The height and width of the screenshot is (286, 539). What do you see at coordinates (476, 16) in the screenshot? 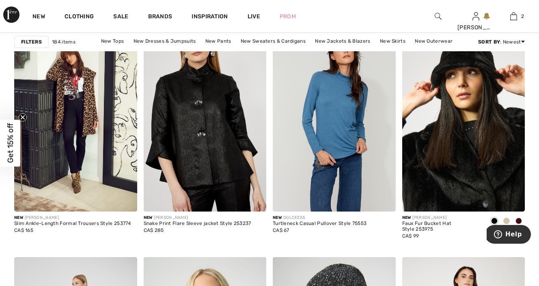
I see `img: My Info` at bounding box center [476, 16].